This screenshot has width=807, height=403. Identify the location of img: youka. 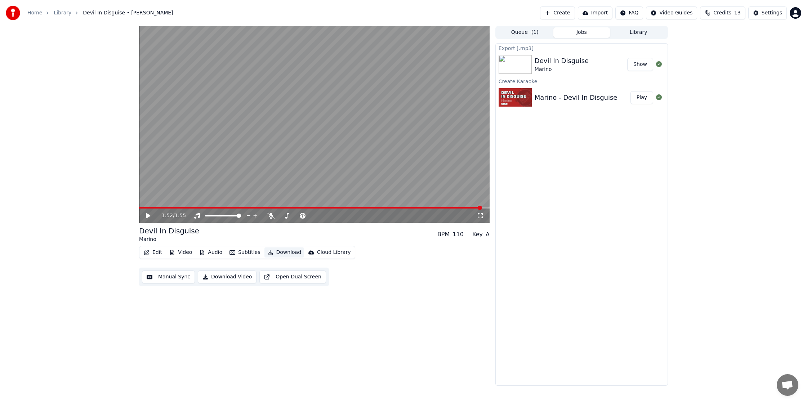
(13, 13).